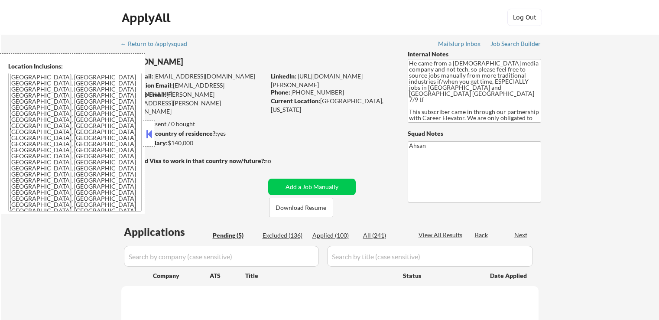 The image size is (659, 320). Describe the element at coordinates (276, 161) in the screenshot. I see `div: no` at that location.